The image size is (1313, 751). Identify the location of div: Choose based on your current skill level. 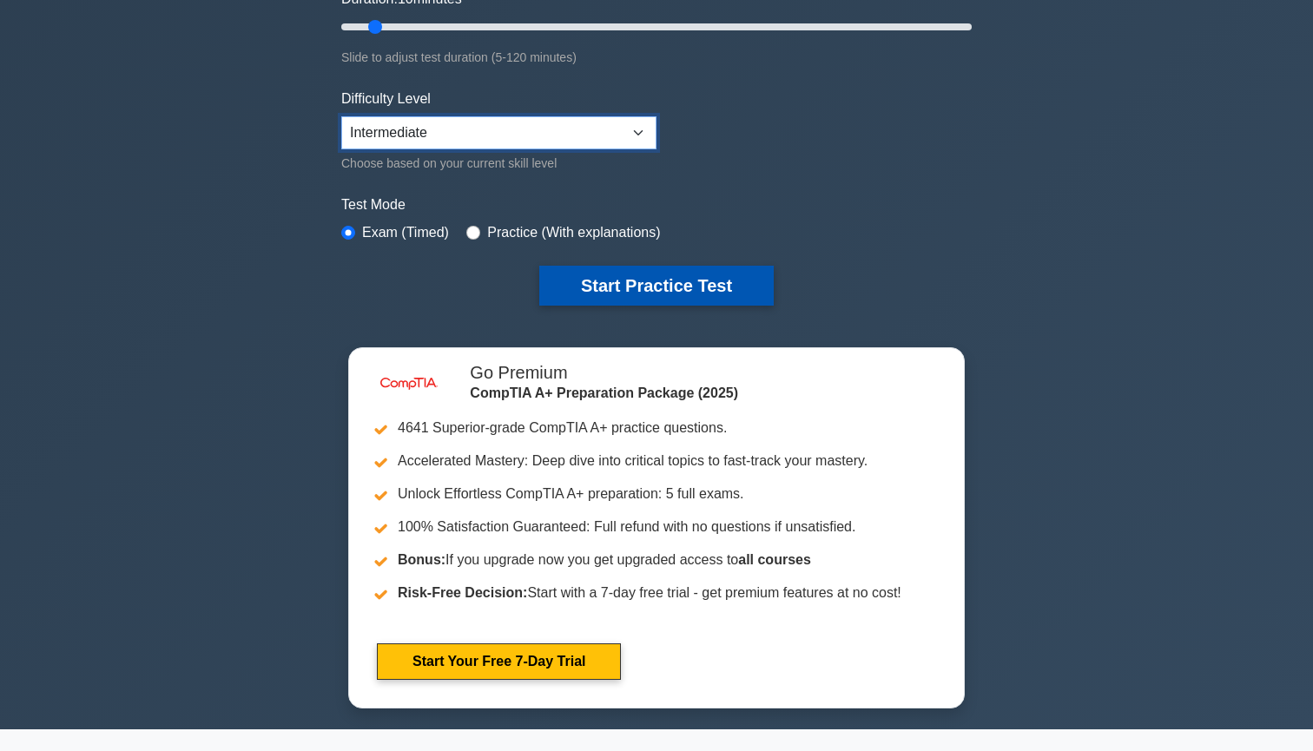
(499, 163).